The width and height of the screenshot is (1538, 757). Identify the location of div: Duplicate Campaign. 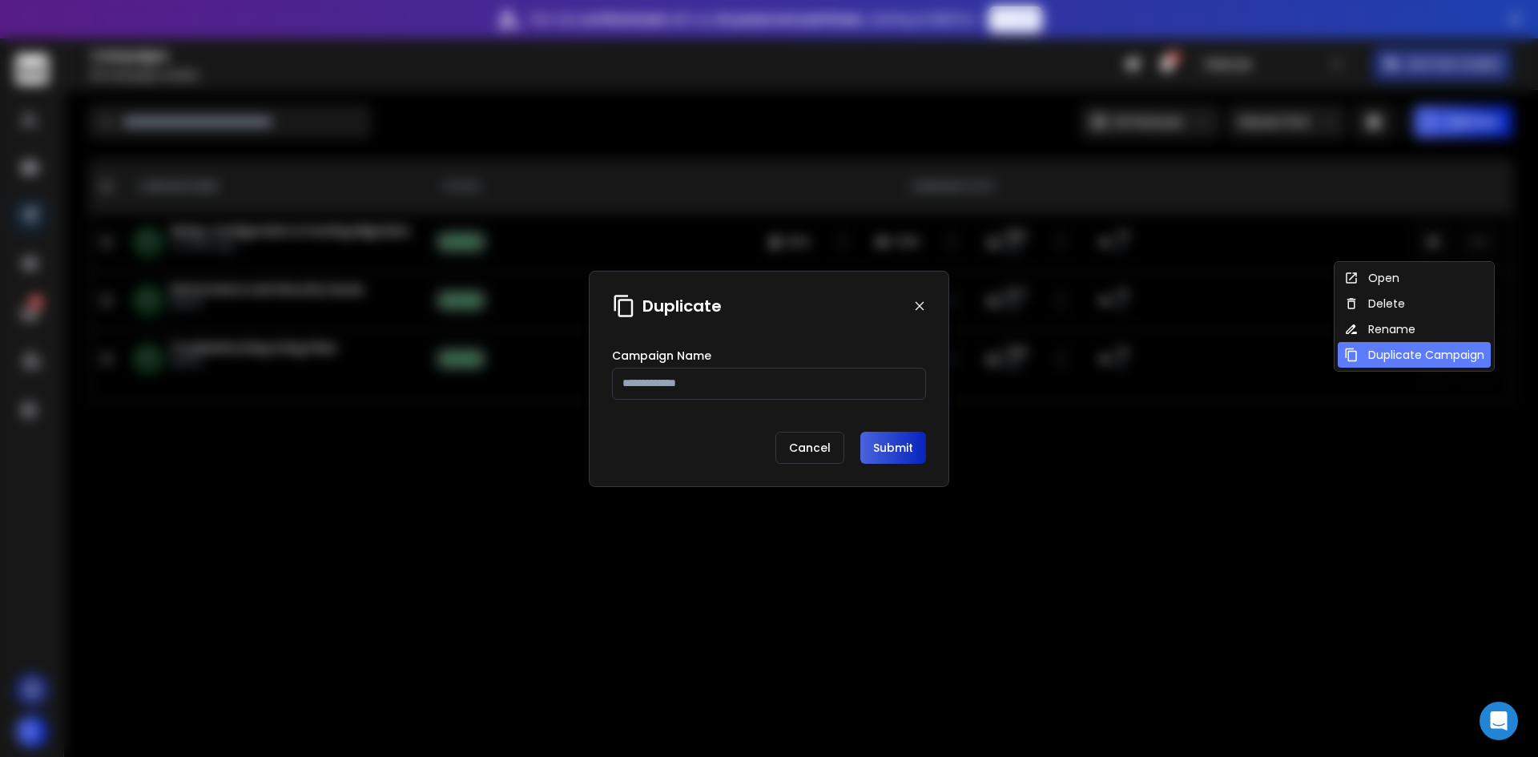
(1414, 355).